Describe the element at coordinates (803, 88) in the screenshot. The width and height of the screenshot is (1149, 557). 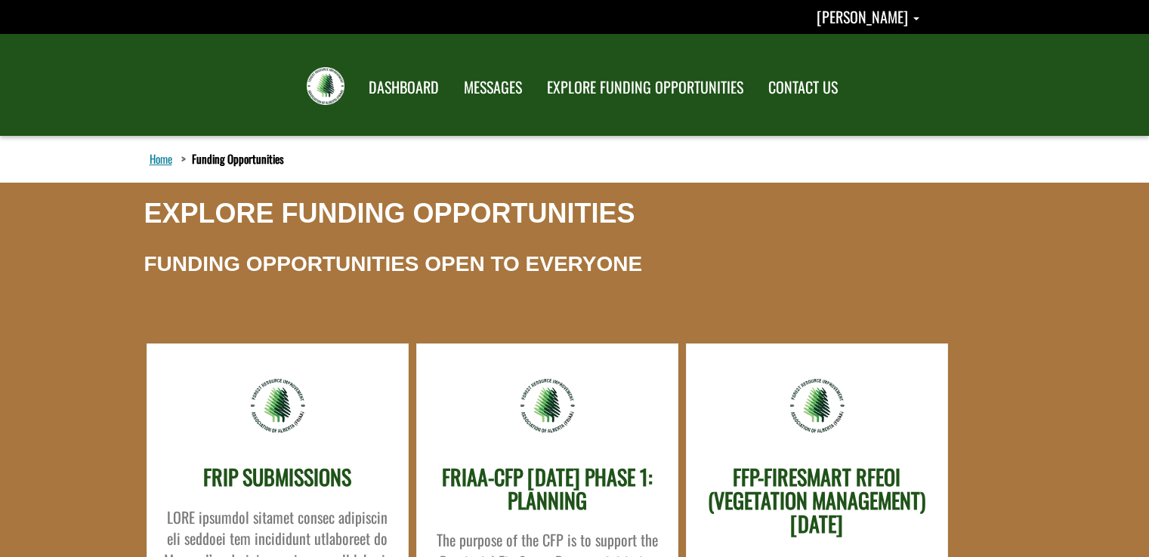
I see `a: CONTACT US` at that location.